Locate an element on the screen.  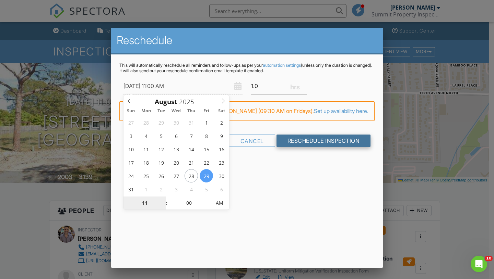
span: Sat is located at coordinates (221, 111).